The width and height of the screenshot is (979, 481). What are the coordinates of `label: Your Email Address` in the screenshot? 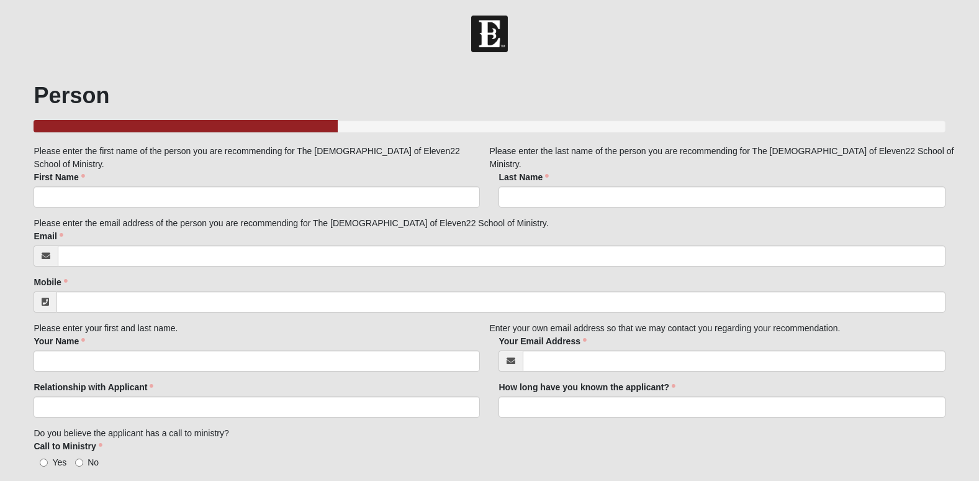 It's located at (542, 341).